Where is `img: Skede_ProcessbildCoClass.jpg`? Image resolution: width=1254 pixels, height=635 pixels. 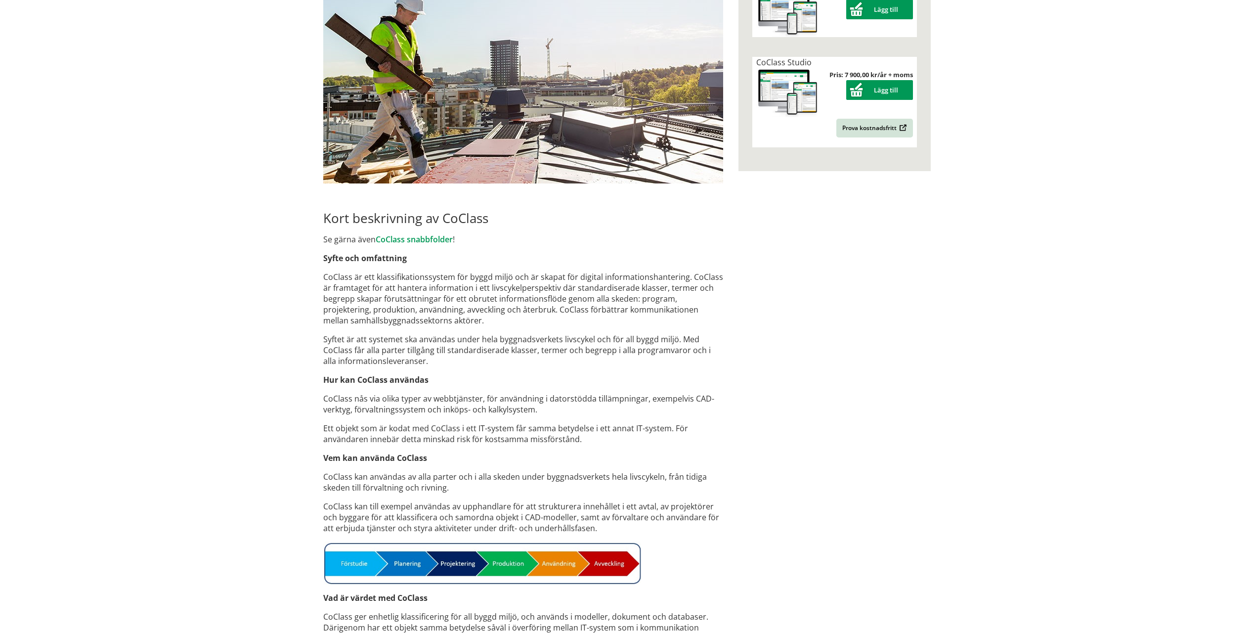
img: Skede_ProcessbildCoClass.jpg is located at coordinates (482, 562).